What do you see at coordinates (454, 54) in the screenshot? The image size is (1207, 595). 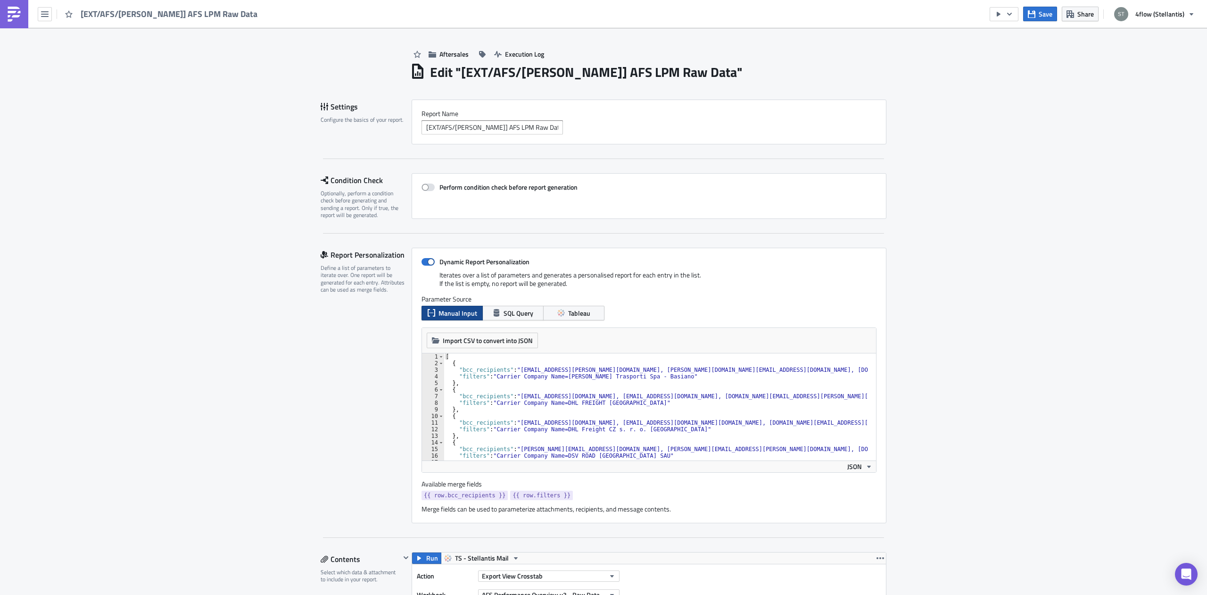 I see `span: Aftersales` at bounding box center [454, 54].